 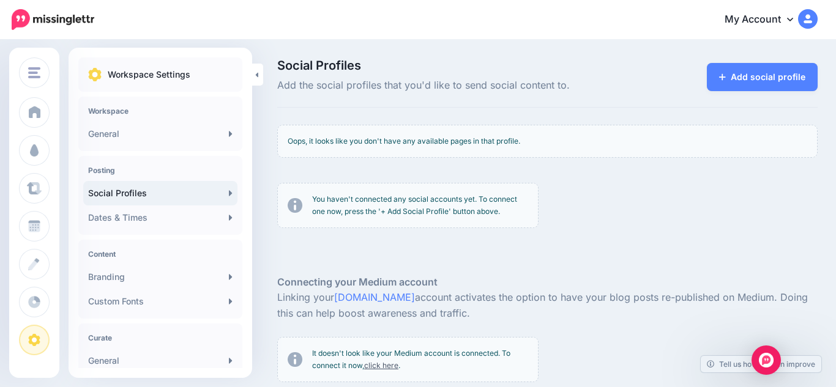 What do you see at coordinates (547, 282) in the screenshot?
I see `h5: Connecting your Medium account` at bounding box center [547, 282].